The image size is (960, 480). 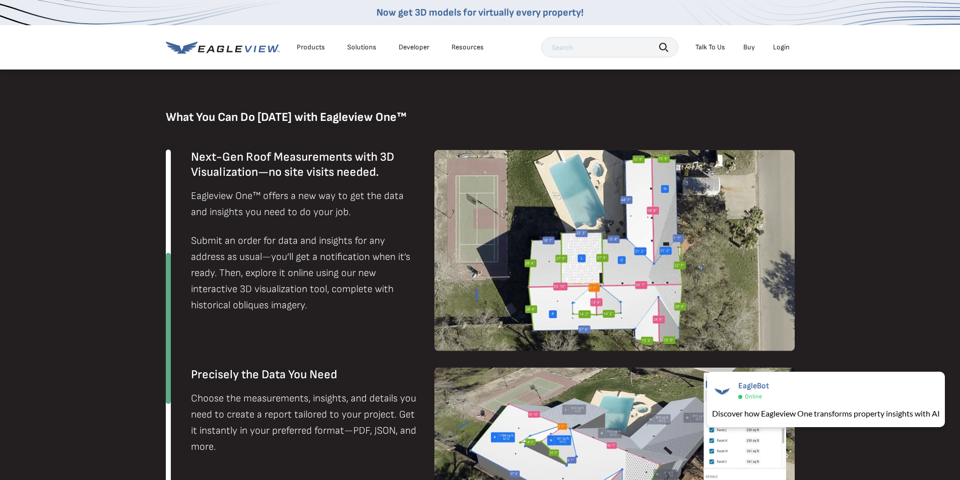 What do you see at coordinates (311, 47) in the screenshot?
I see `div: Products` at bounding box center [311, 47].